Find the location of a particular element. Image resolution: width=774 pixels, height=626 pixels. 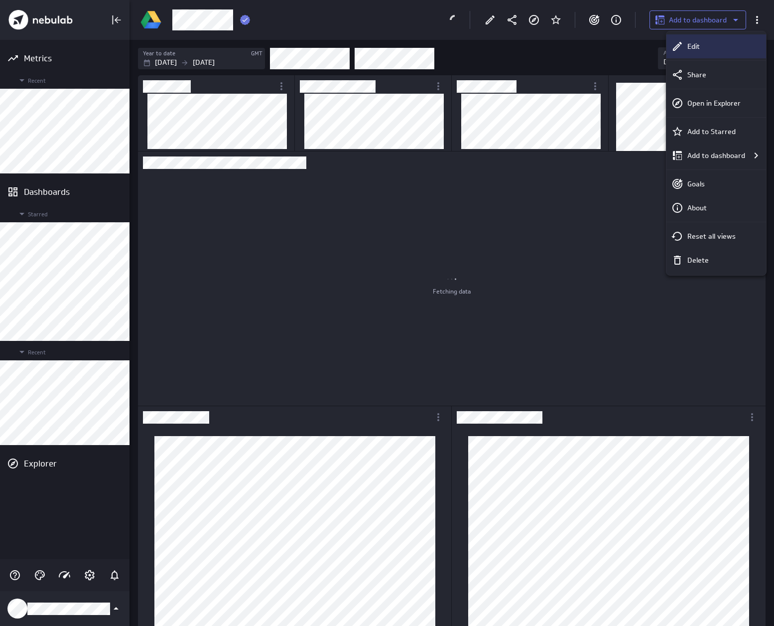

div: Add to Starred is located at coordinates (716, 131).